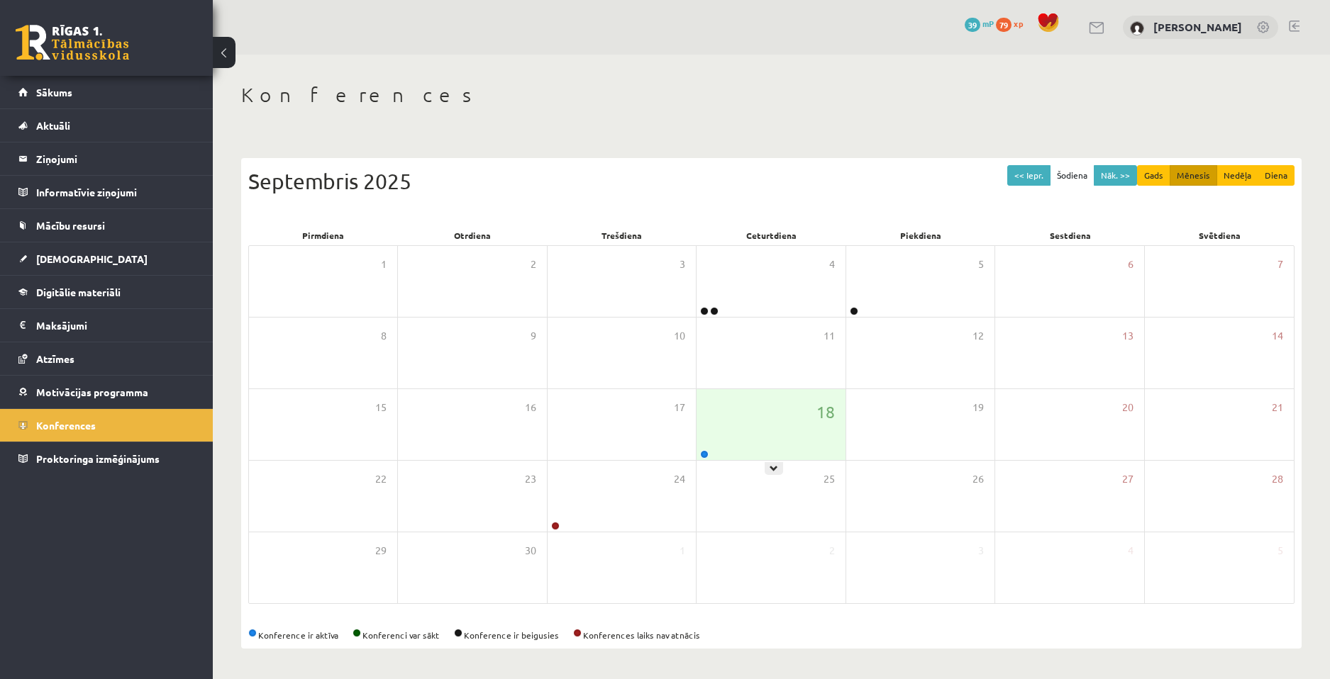 The width and height of the screenshot is (1330, 679). Describe the element at coordinates (1130, 265) in the screenshot. I see `span: 6` at that location.